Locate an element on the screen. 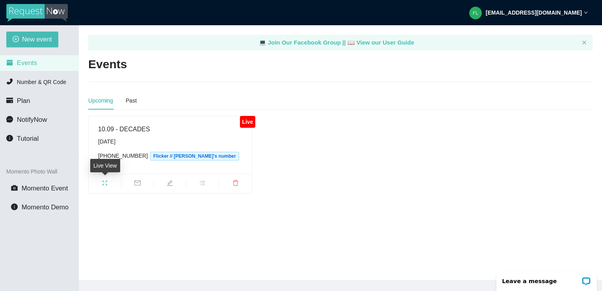  button: plus-circleNew event is located at coordinates (32, 39).